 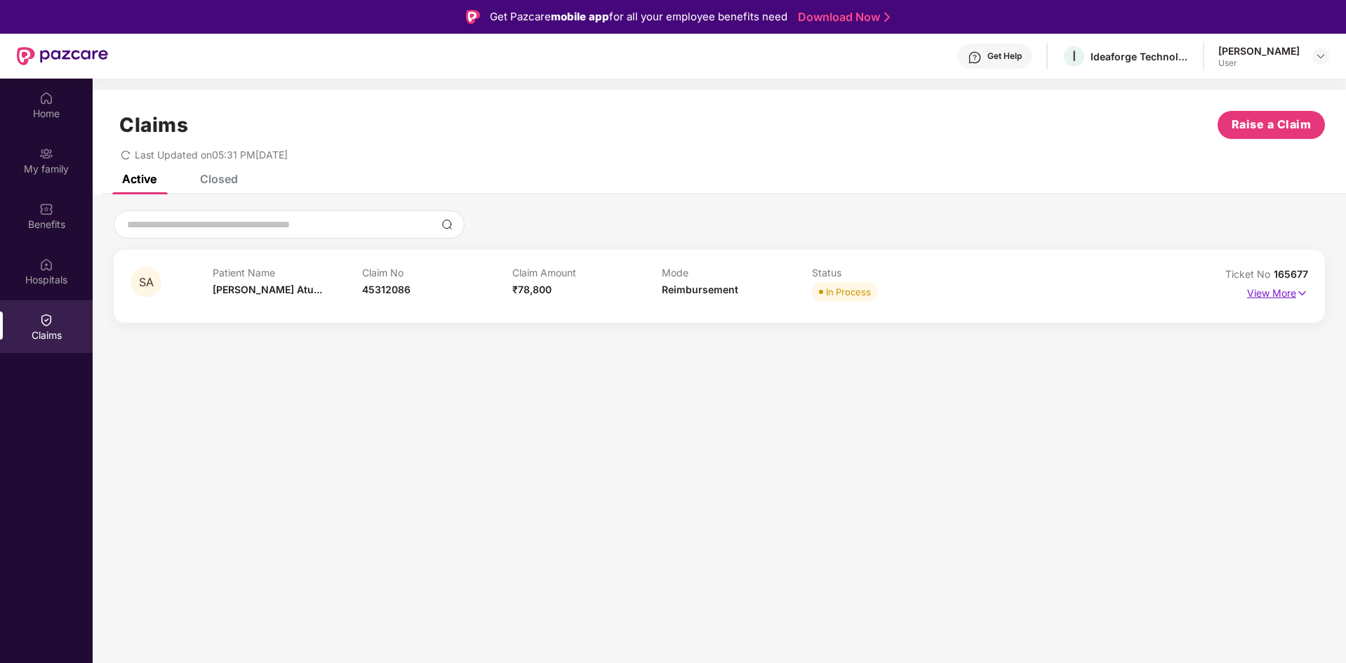 What do you see at coordinates (1271, 125) in the screenshot?
I see `button: Raise a Claim` at bounding box center [1271, 125].